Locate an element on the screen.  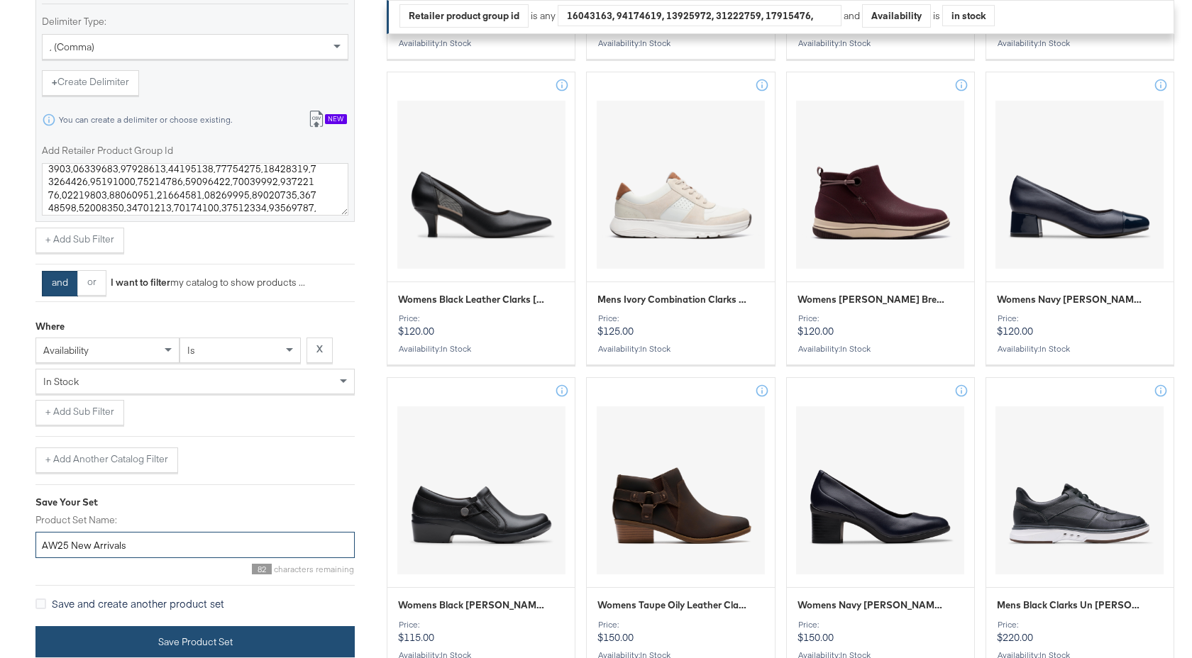
div: is is located at coordinates (937, 16).